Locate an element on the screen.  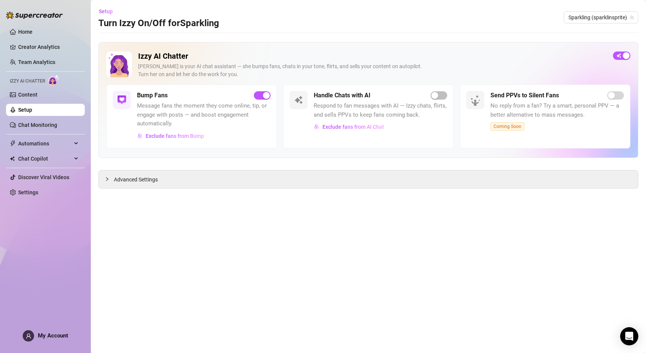
span: No reply from a fan? Try a smart, personal PPV — a better alternative to mass messages. is located at coordinates (557, 110).